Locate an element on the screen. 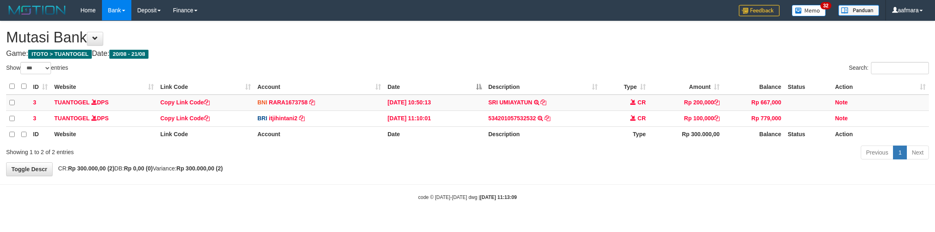 The width and height of the screenshot is (935, 232). span: BRI is located at coordinates (262, 118).